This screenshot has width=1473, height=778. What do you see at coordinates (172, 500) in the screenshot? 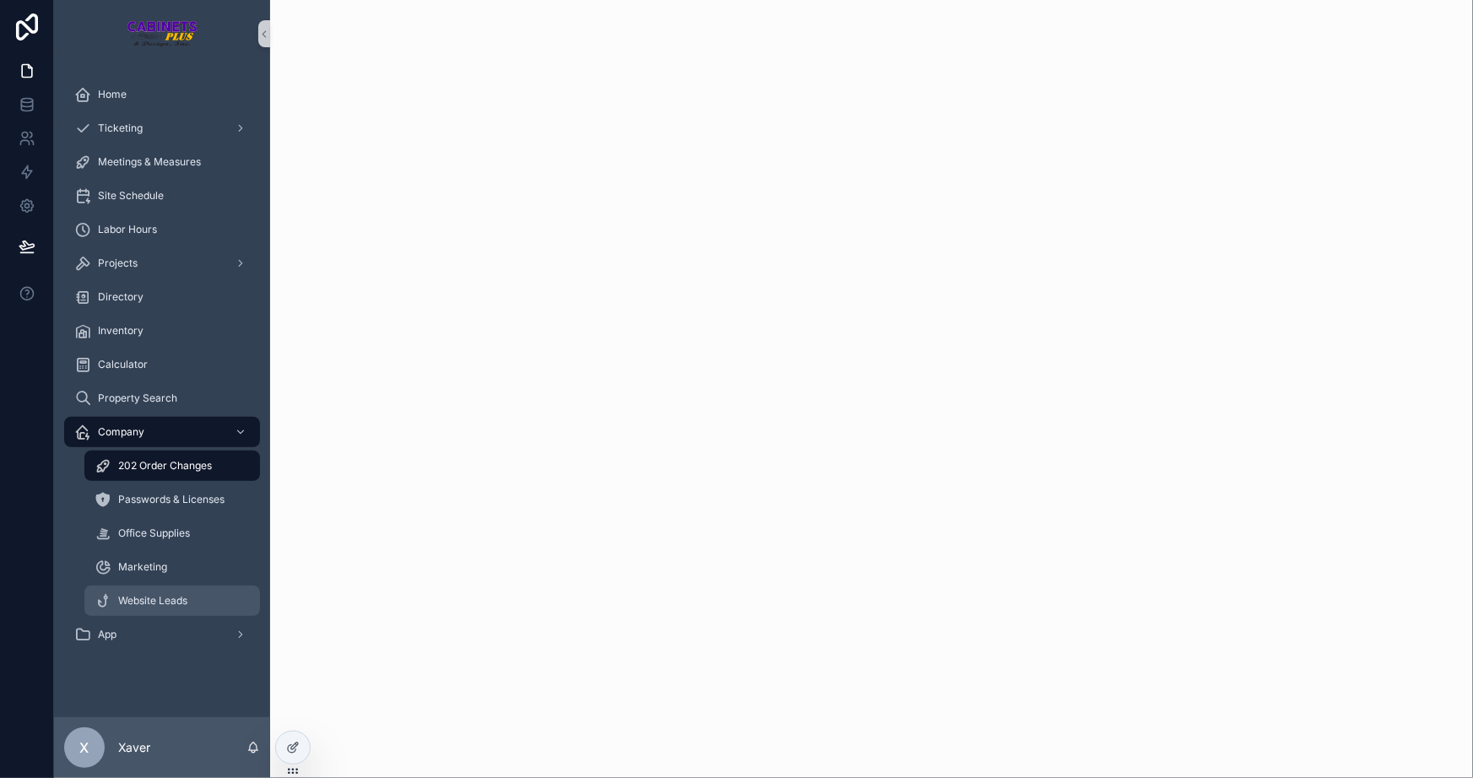
I see `a: Passwords & Licenses` at bounding box center [172, 500].